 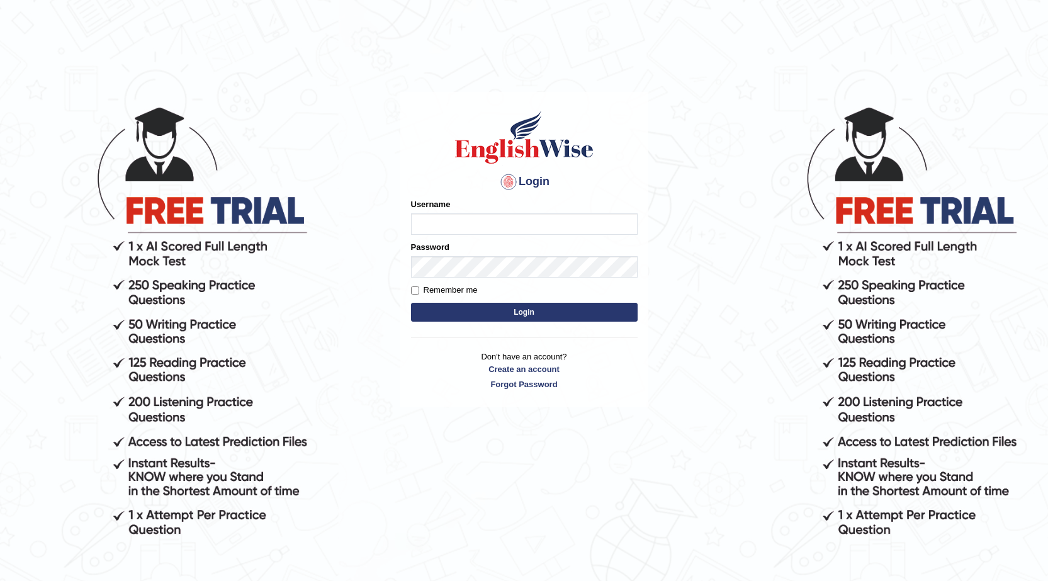 I want to click on h4: Login, so click(x=524, y=182).